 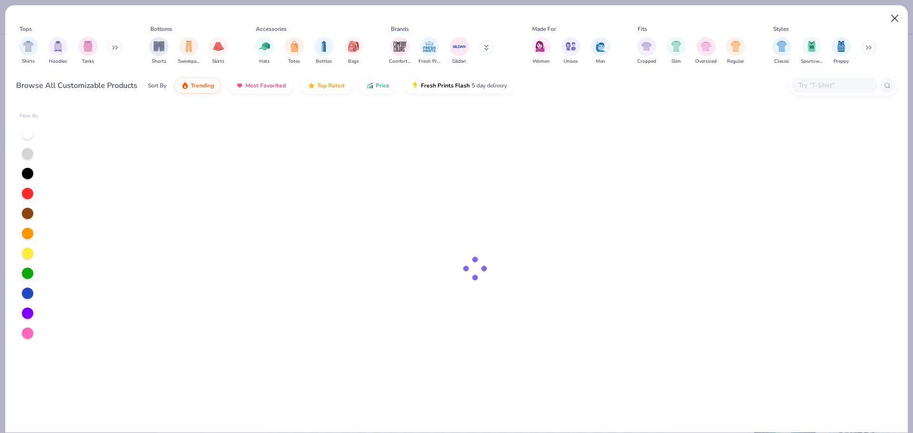 I want to click on div: filter for Regular, so click(x=735, y=51).